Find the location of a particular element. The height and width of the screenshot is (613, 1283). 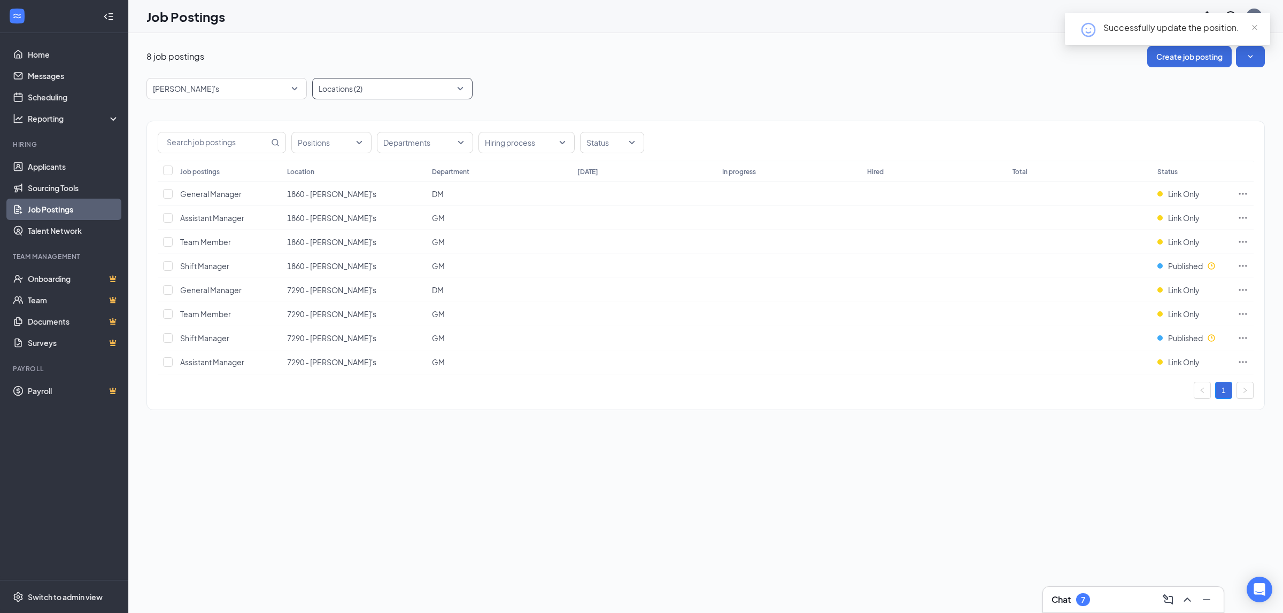

button: Create job posting is located at coordinates (1189, 57).